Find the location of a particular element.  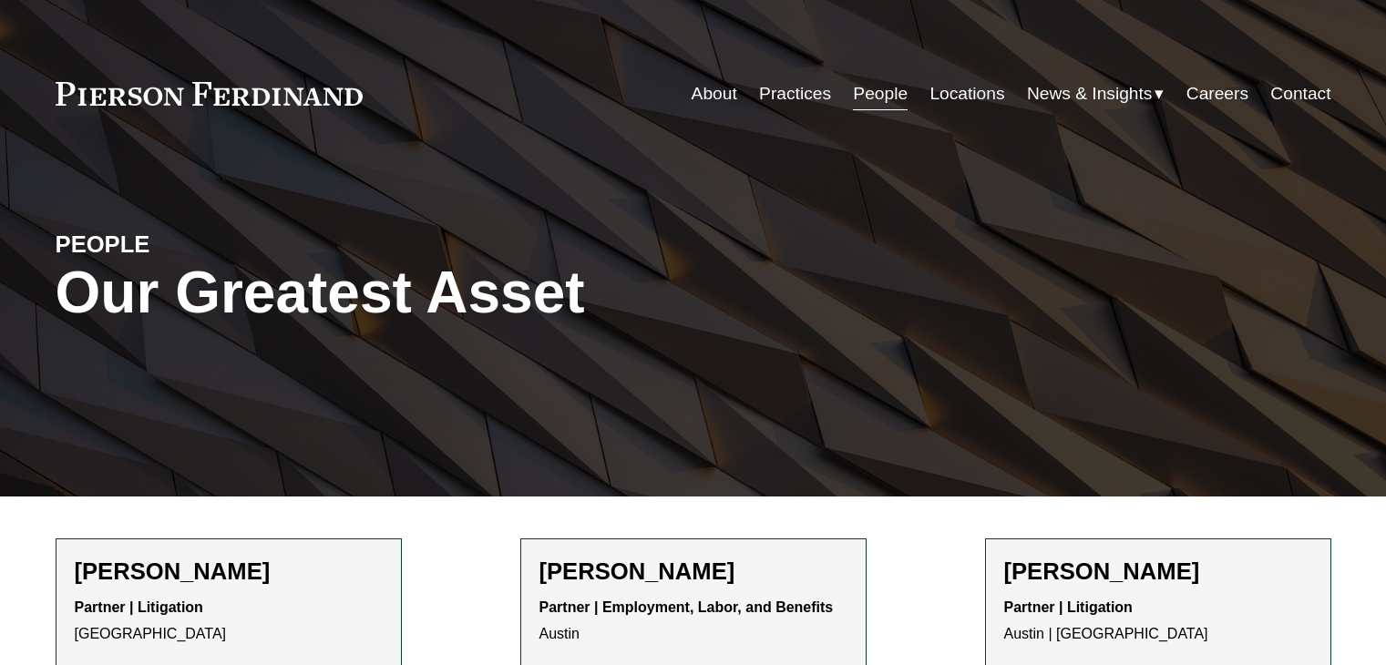

h1: Our Greatest Asset is located at coordinates (480, 292).